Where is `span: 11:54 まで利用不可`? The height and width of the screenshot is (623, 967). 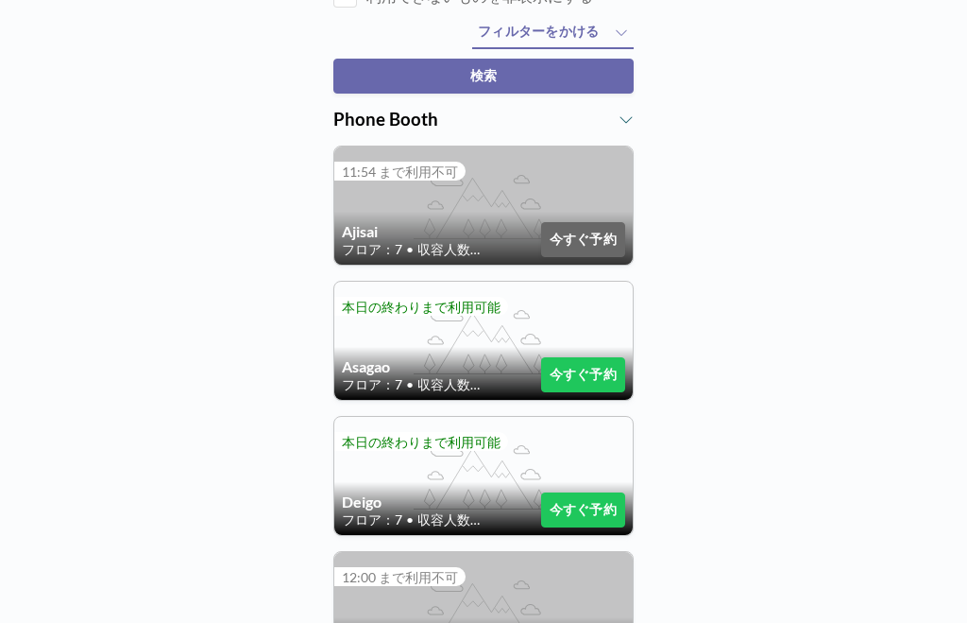 span: 11:54 まで利用不可 is located at coordinates (400, 171).